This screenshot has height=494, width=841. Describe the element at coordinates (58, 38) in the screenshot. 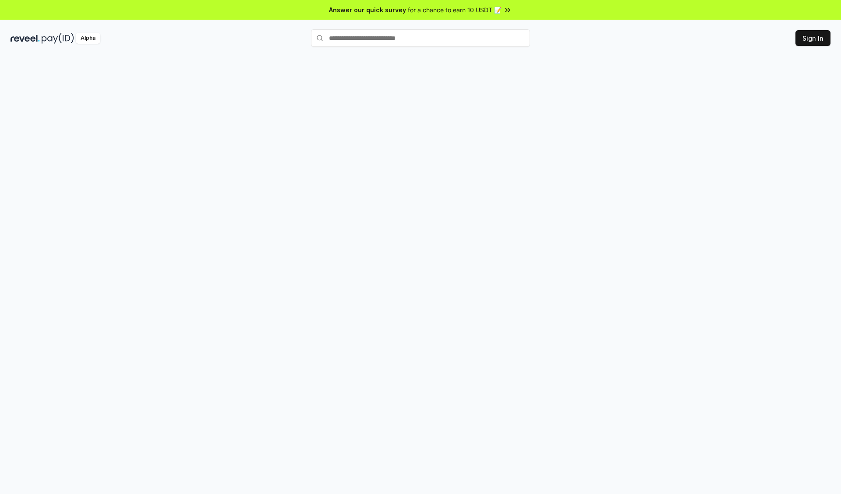

I see `img: pay_id` at that location.